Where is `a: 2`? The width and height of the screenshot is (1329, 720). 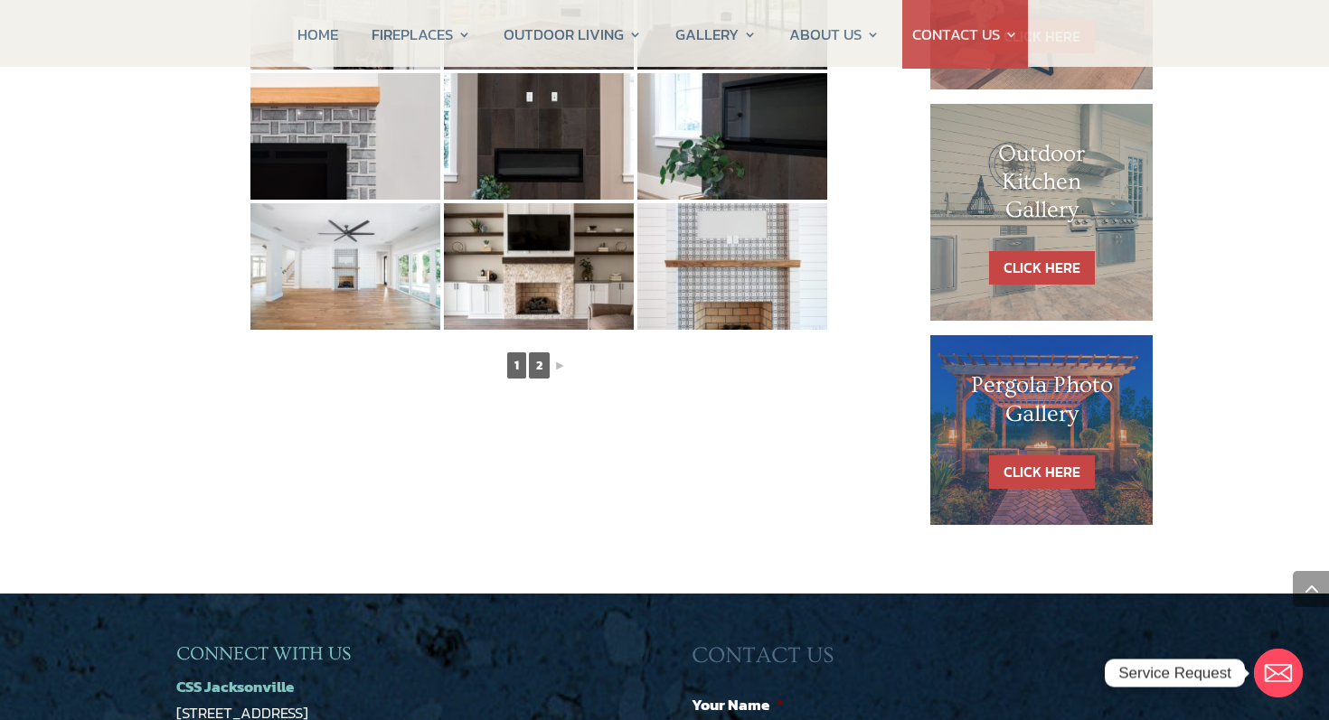
a: 2 is located at coordinates (539, 365).